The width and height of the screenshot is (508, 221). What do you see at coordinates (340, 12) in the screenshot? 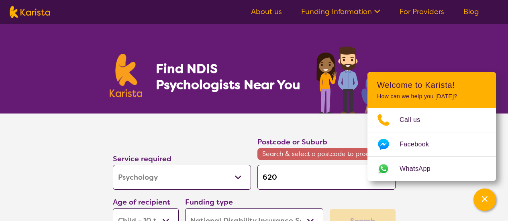
I see `a: Funding Information` at bounding box center [340, 12].